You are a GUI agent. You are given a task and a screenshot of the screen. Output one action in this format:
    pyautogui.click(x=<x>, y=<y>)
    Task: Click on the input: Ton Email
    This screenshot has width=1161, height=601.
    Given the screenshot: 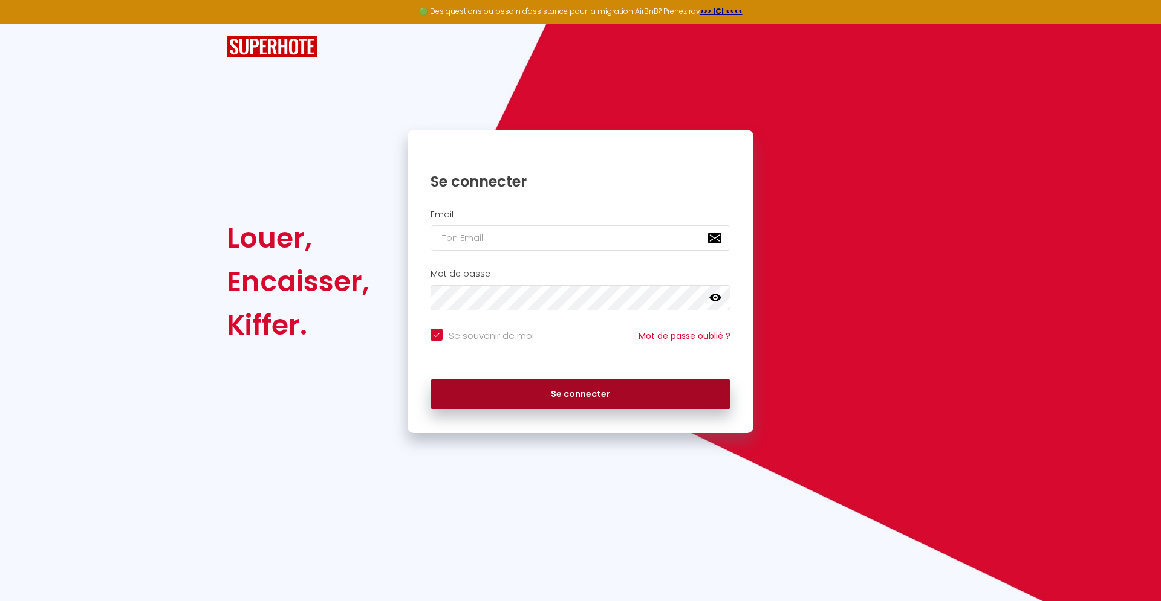 What is the action you would take?
    pyautogui.click(x=580, y=238)
    